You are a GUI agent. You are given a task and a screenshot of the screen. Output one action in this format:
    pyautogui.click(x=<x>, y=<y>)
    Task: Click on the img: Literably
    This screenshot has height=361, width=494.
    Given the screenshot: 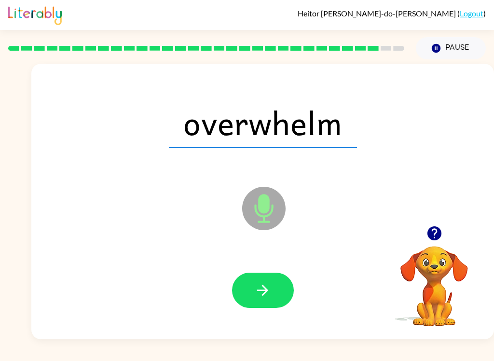 What is the action you would take?
    pyautogui.click(x=35, y=14)
    